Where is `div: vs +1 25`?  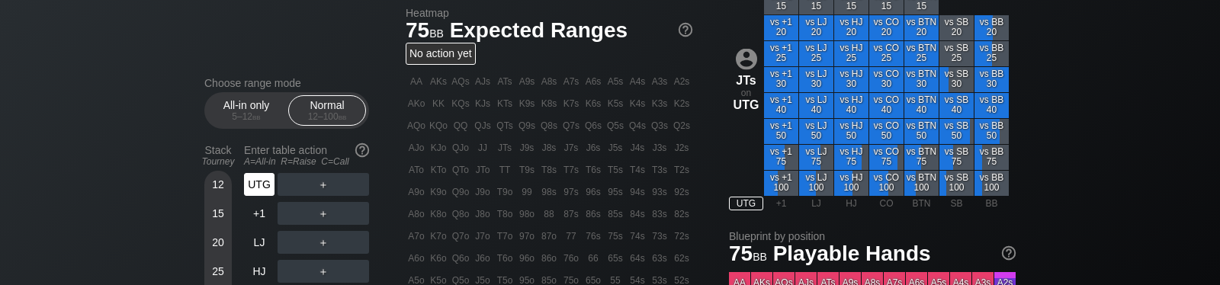
div: vs +1 25 is located at coordinates (781, 53).